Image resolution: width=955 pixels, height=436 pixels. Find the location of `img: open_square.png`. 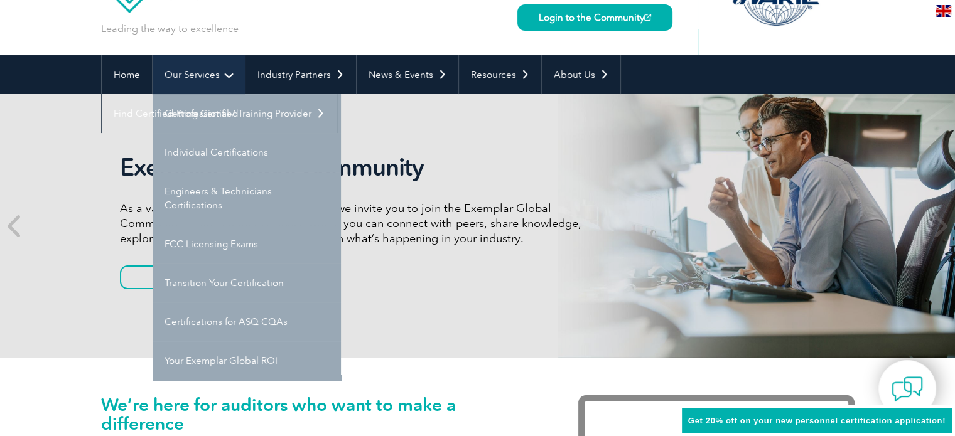

img: open_square.png is located at coordinates (647, 17).